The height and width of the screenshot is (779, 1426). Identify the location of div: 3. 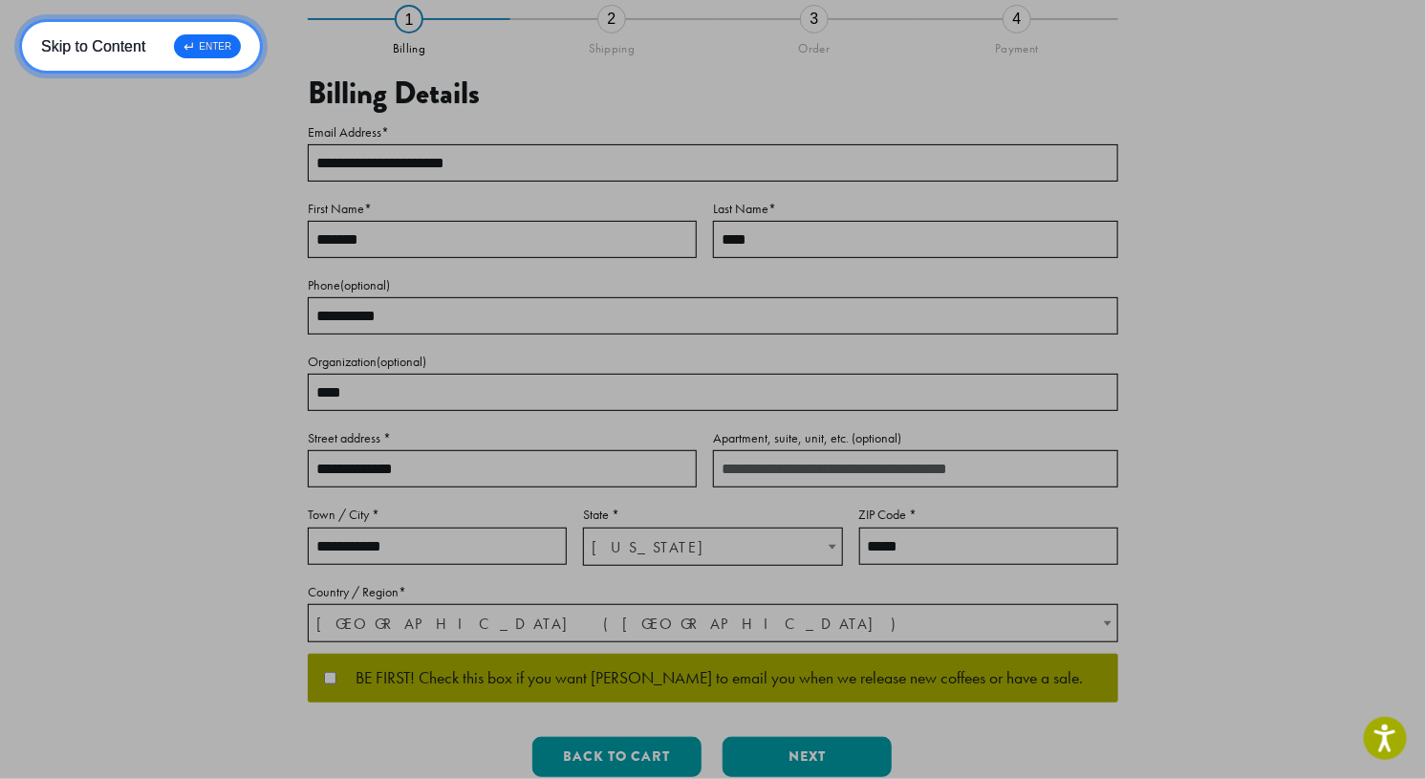
(815, 19).